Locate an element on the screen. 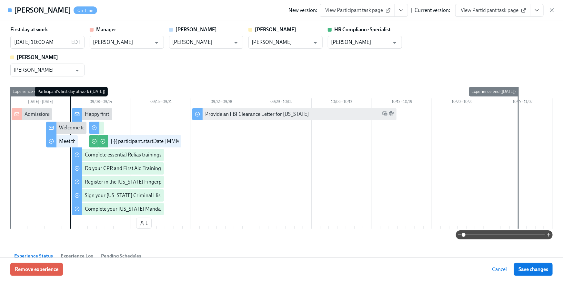  strong: Manager is located at coordinates (106, 29).